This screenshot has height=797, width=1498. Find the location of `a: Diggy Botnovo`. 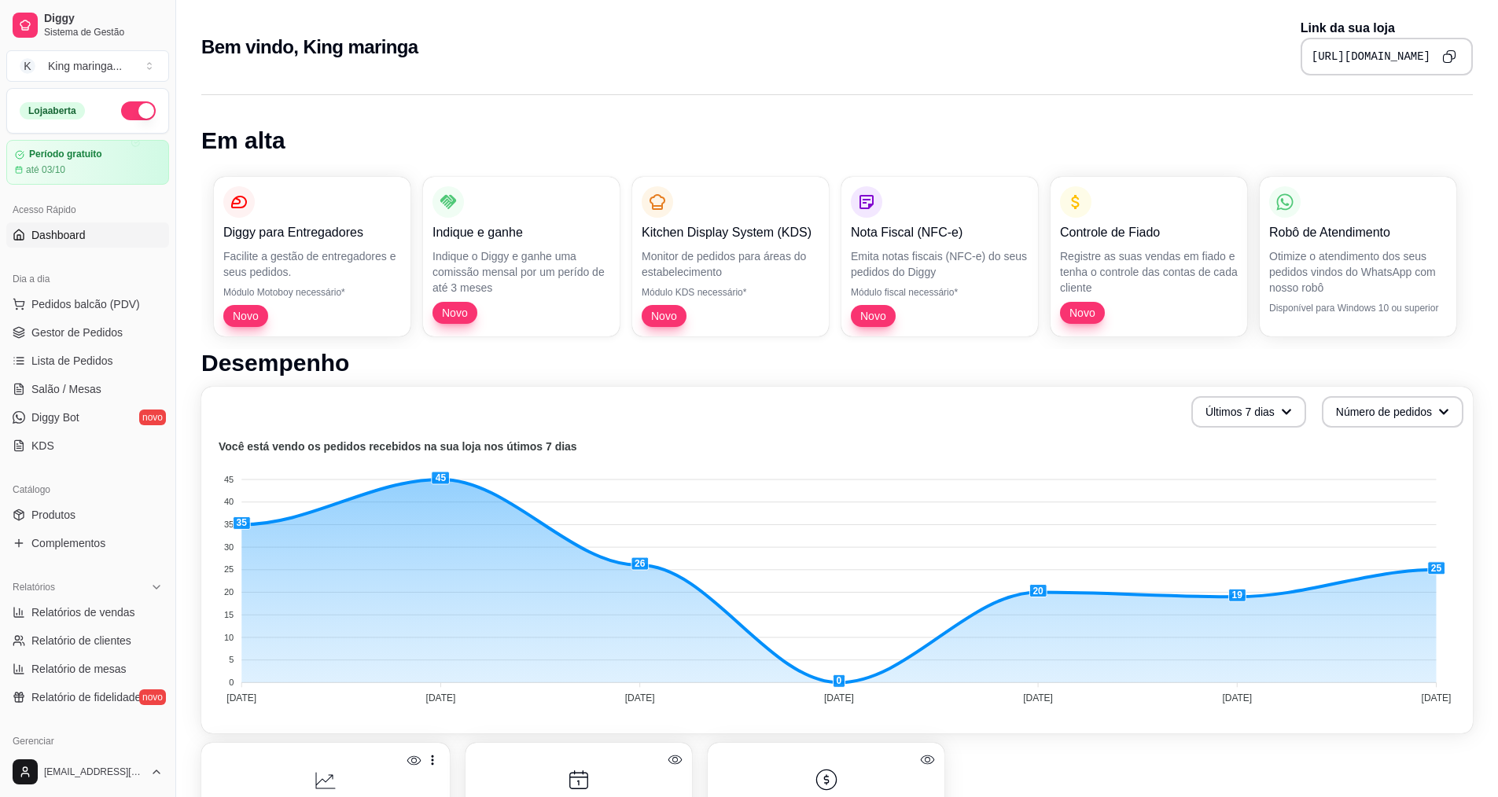

a: Diggy Botnovo is located at coordinates (87, 417).